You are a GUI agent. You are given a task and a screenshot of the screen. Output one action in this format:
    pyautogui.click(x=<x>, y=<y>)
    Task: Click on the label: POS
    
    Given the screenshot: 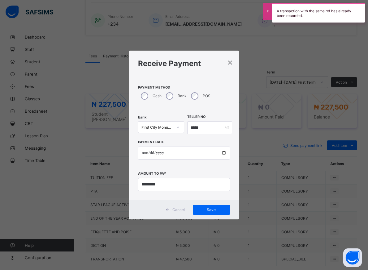 What is the action you would take?
    pyautogui.click(x=206, y=96)
    